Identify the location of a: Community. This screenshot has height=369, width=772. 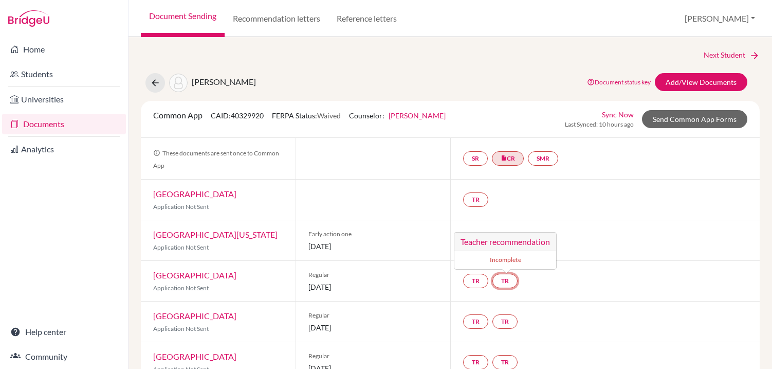
(64, 356).